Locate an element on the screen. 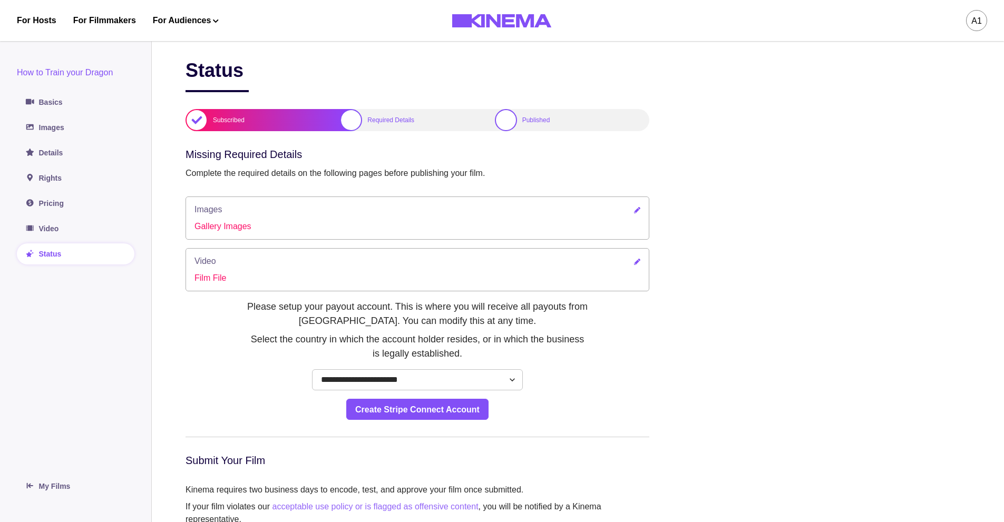 Image resolution: width=1004 pixels, height=522 pixels. a: My Films is located at coordinates (75, 486).